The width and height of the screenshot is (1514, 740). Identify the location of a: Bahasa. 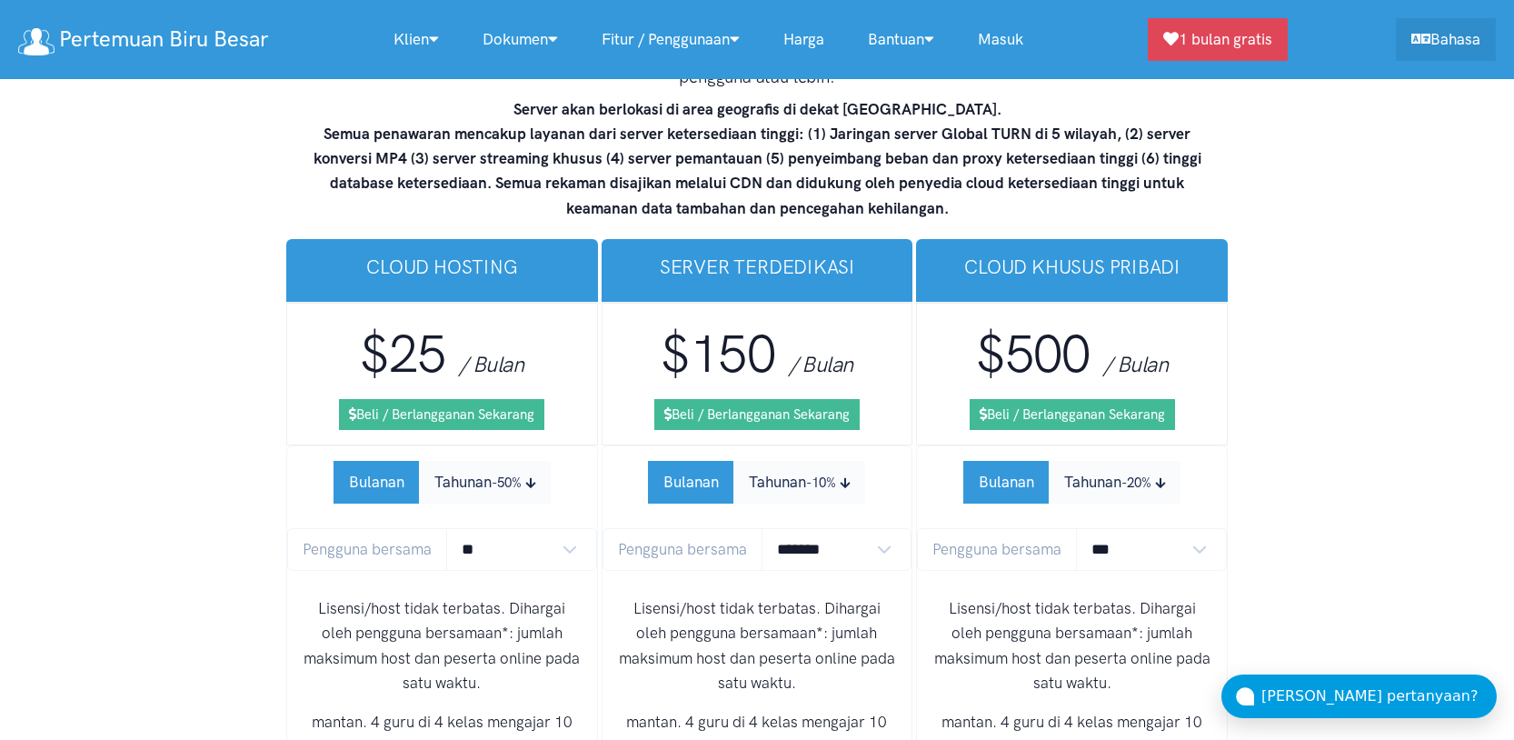
(1446, 39).